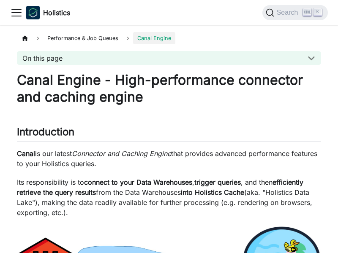 This screenshot has height=253, width=338. Describe the element at coordinates (169, 134) in the screenshot. I see `h2: Introduction` at that location.